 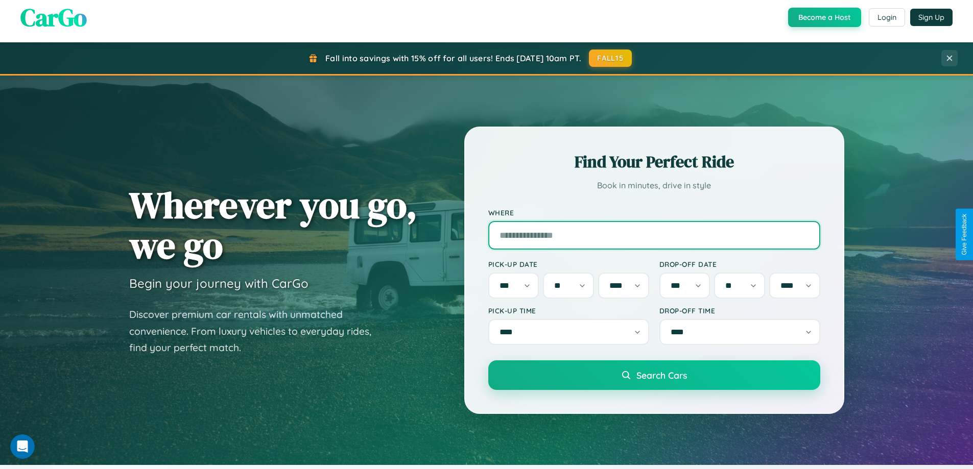 What do you see at coordinates (568, 310) in the screenshot?
I see `label: Pick-up Time` at bounding box center [568, 310].